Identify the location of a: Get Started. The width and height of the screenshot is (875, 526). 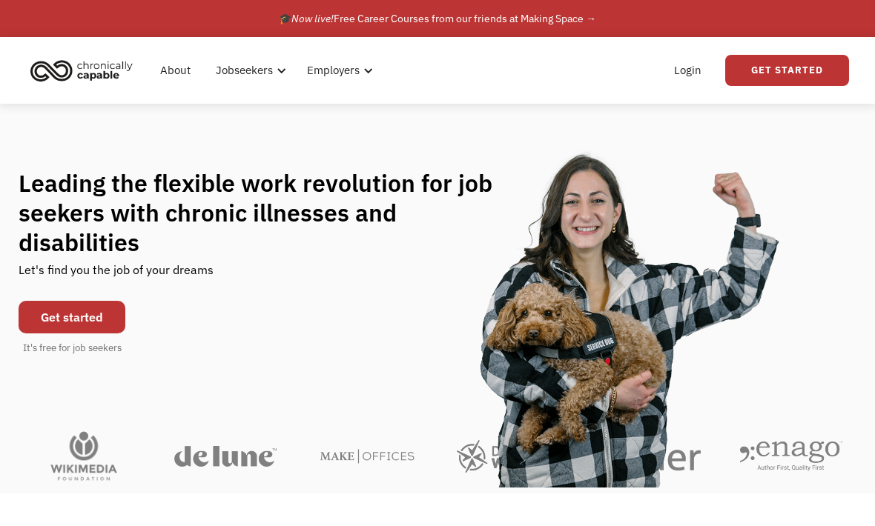
(786, 70).